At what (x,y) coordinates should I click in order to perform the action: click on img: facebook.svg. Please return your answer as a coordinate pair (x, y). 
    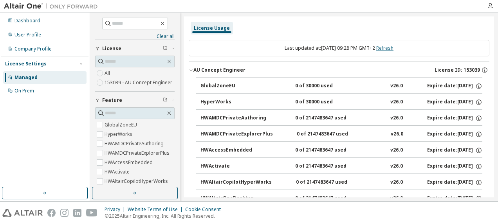
    Looking at the image, I should click on (51, 213).